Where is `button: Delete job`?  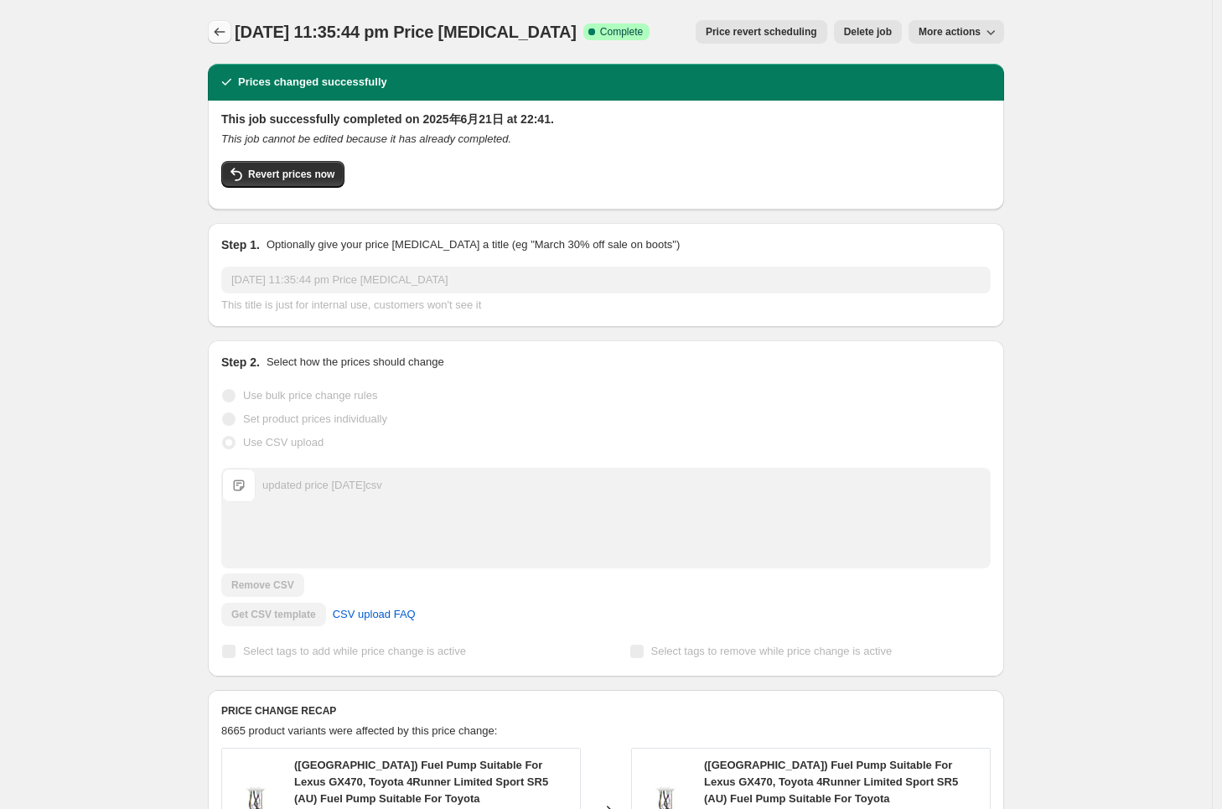
button: Delete job is located at coordinates (868, 32).